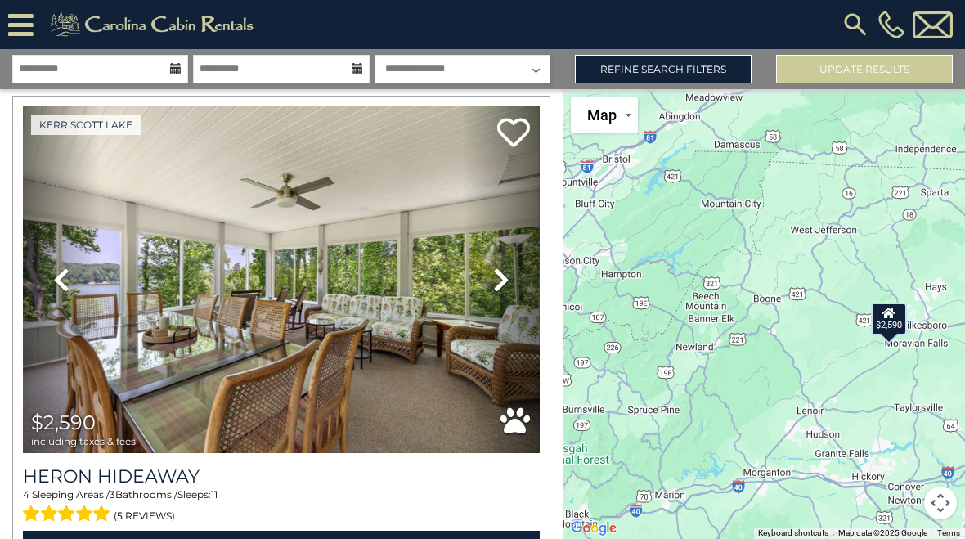 This screenshot has height=539, width=965. Describe the element at coordinates (602, 114) in the screenshot. I see `span: Map` at that location.